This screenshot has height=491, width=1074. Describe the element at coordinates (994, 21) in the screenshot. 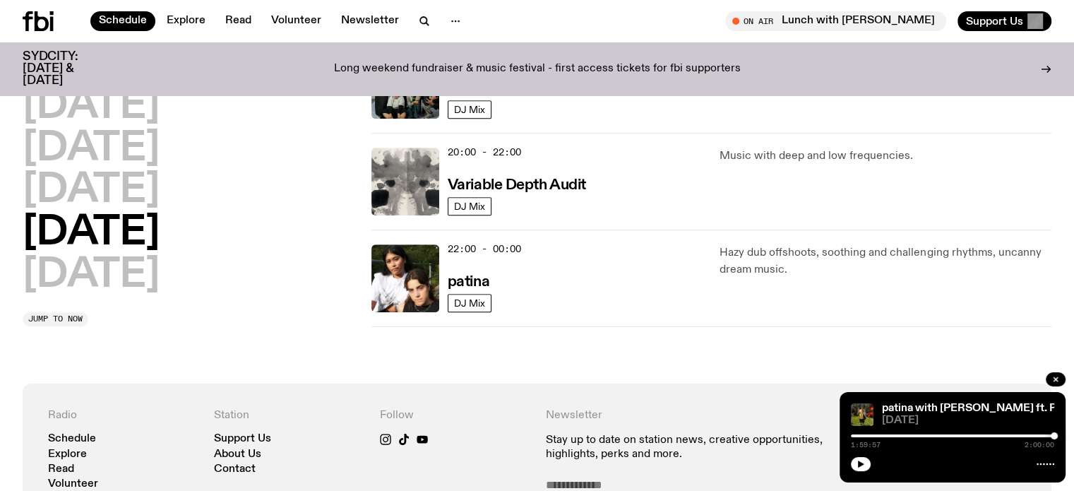

I see `span: Support Us` at that location.